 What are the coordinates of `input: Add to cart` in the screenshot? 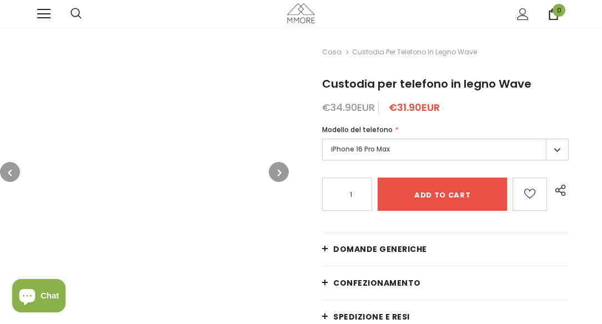 It's located at (442, 194).